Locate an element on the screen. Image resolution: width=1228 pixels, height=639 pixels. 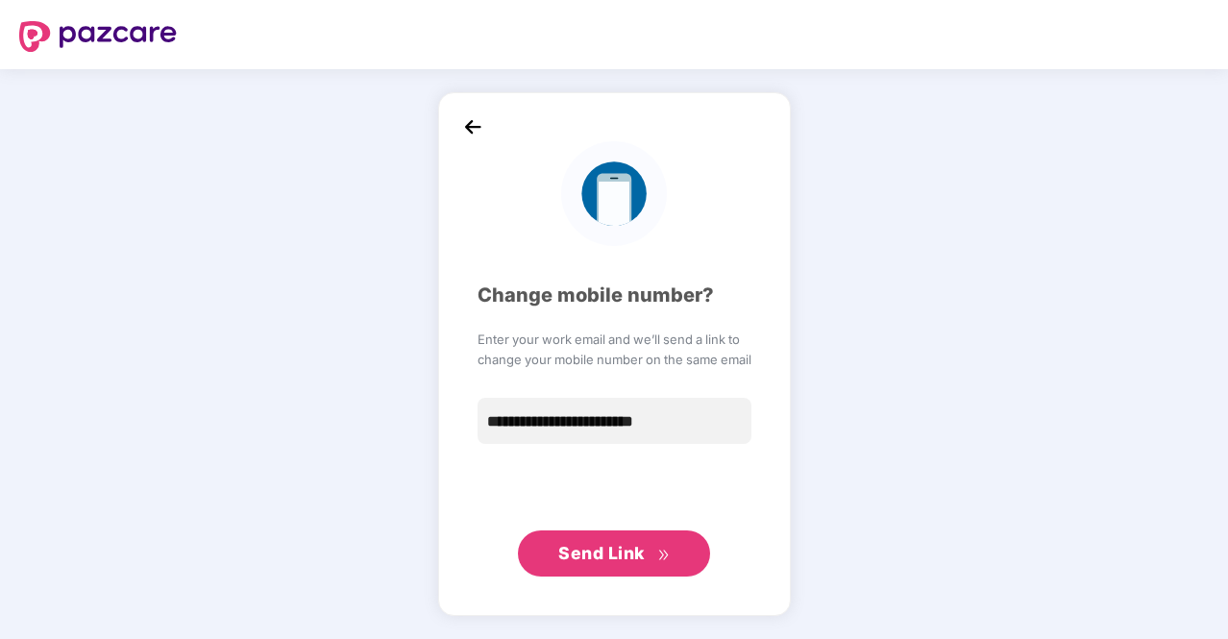
div: Change mobile number? is located at coordinates (614, 295).